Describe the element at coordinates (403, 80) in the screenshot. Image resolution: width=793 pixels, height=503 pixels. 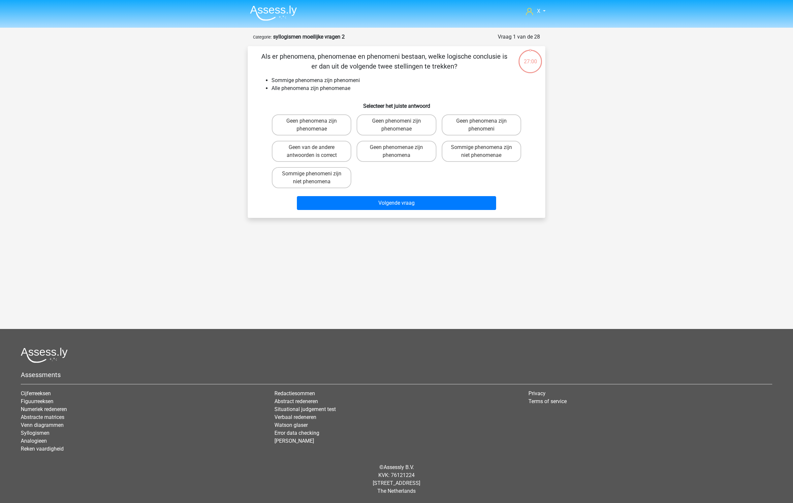
I see `li: Sommige phenomena zijn phenomeni` at that location.